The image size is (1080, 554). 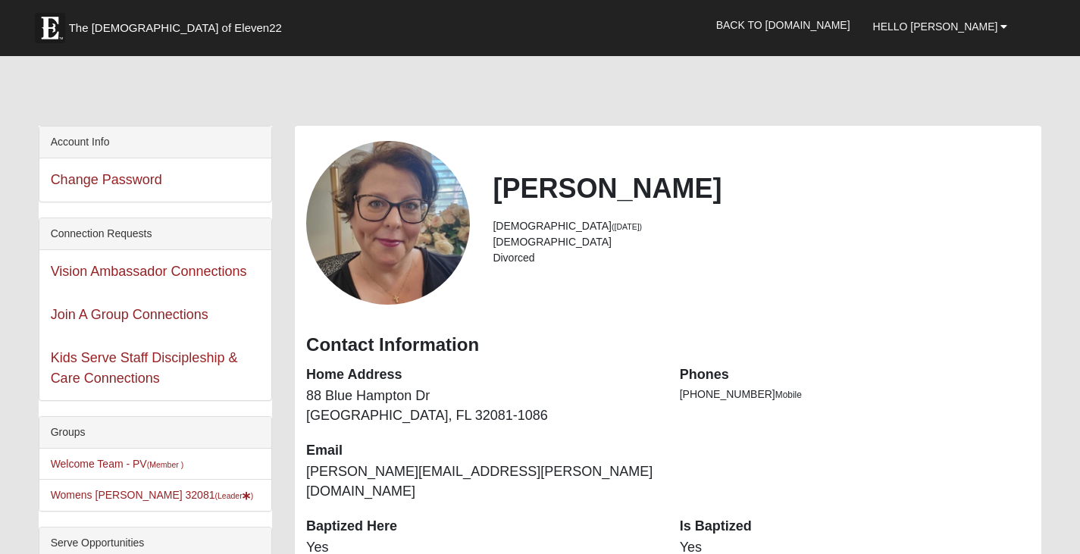 What do you see at coordinates (855, 375) in the screenshot?
I see `dt: Phones` at bounding box center [855, 375].